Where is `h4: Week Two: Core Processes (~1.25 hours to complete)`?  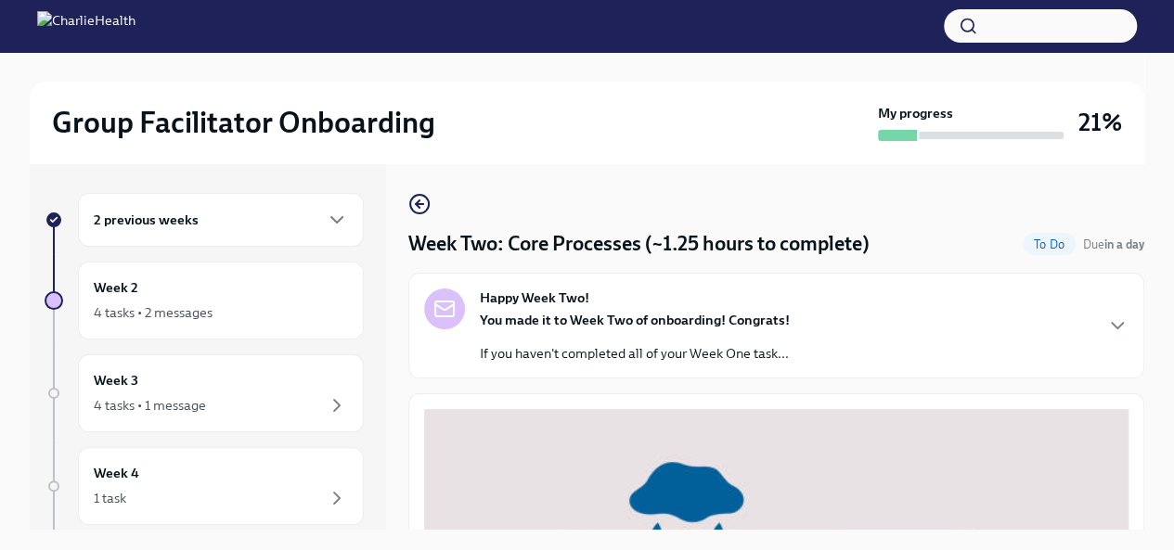 h4: Week Two: Core Processes (~1.25 hours to complete) is located at coordinates (638, 244).